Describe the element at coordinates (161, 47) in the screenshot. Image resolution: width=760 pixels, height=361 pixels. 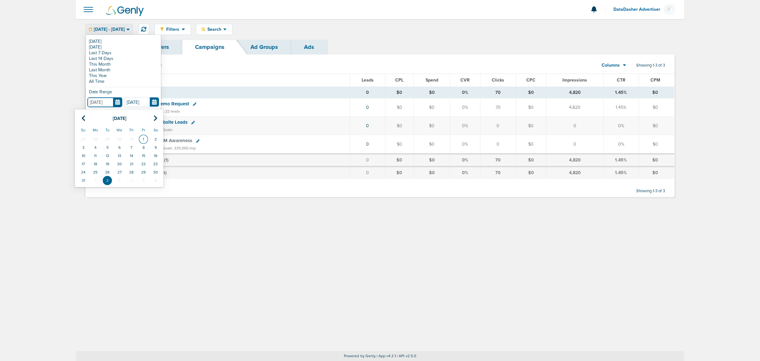
I see `a: Offers` at that location.